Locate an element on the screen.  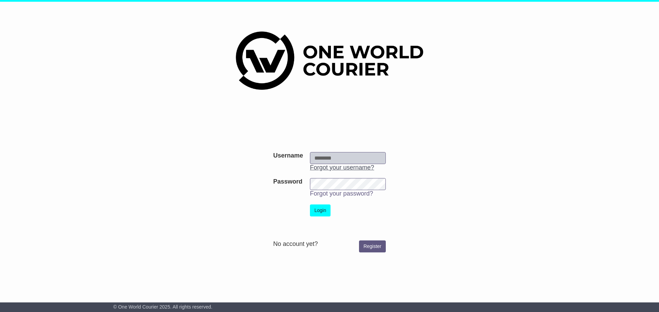
a: Forgot your password? is located at coordinates (341, 194).